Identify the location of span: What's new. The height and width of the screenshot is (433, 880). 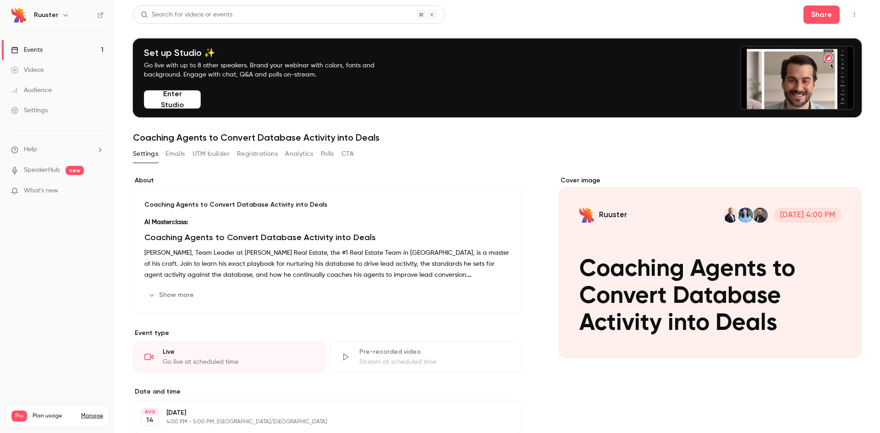
(41, 191).